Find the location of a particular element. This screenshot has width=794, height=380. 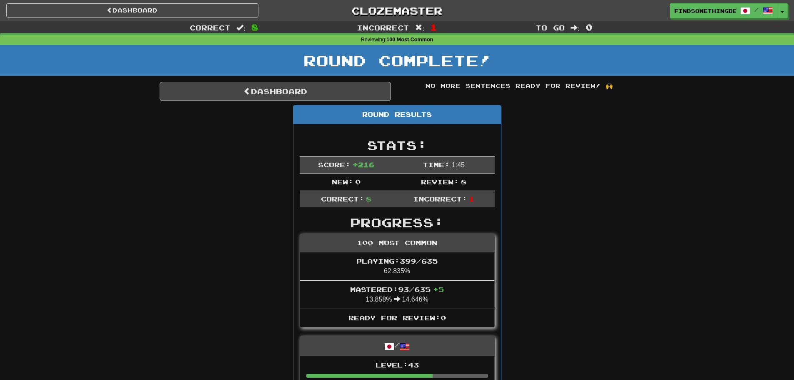

span: Correct: is located at coordinates (343, 198).